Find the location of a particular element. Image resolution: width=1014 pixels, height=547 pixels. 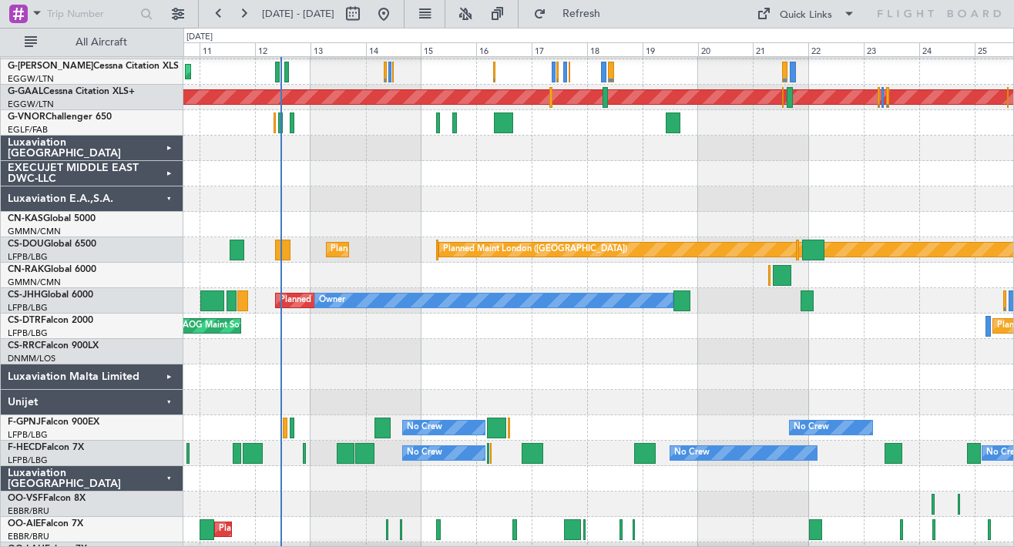

a: OO-AIEFalcon 7X is located at coordinates (45, 524).